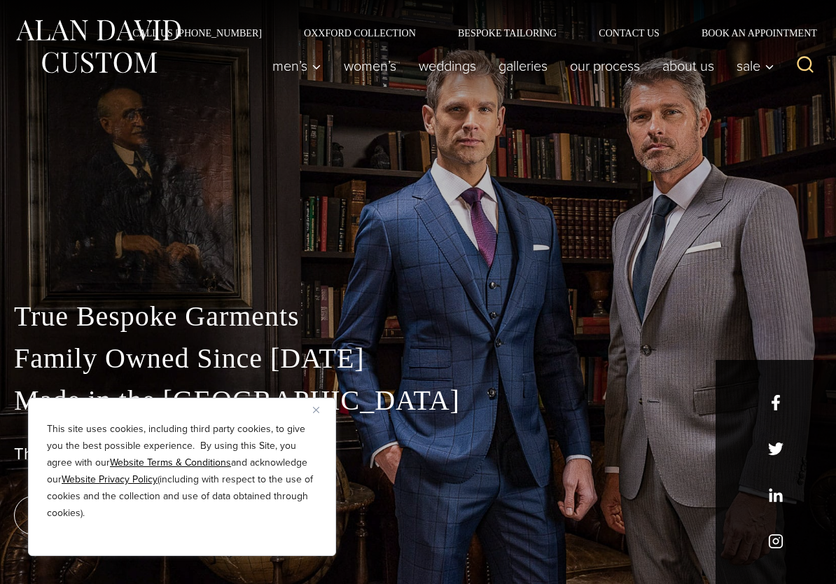 This screenshot has height=584, width=836. What do you see at coordinates (297, 66) in the screenshot?
I see `span: Men’s` at bounding box center [297, 66].